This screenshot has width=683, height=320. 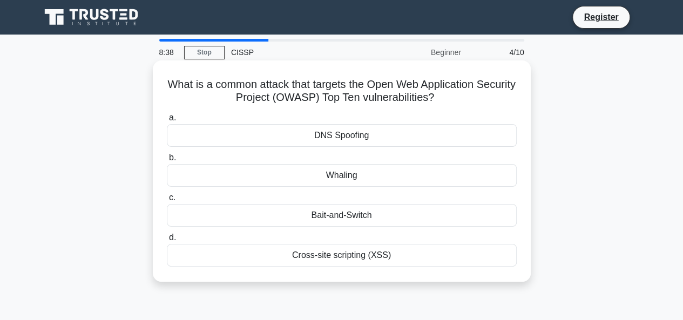 I want to click on div: 4/10, so click(x=499, y=52).